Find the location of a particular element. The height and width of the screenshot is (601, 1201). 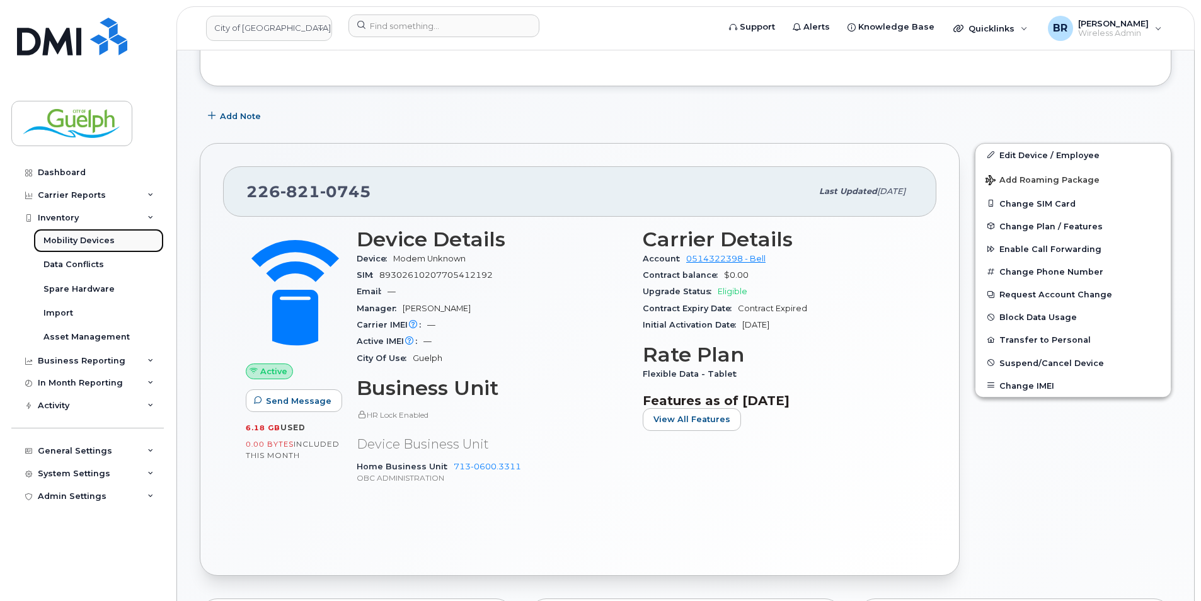

span: 6.18 GB is located at coordinates (263, 428).